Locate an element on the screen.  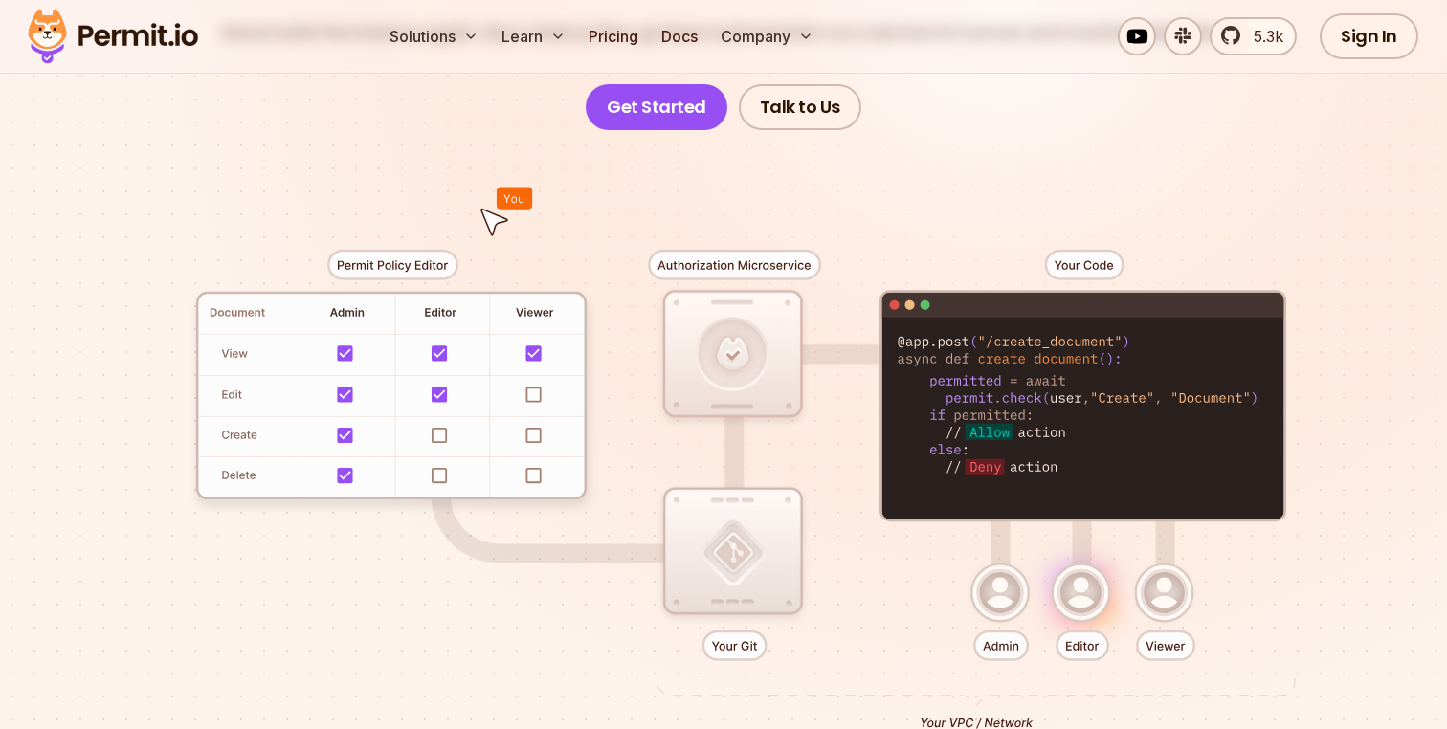
a: Sign In is located at coordinates (1369, 36).